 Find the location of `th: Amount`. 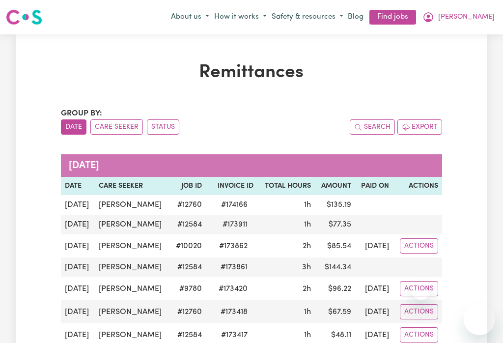

th: Amount is located at coordinates (335, 186).